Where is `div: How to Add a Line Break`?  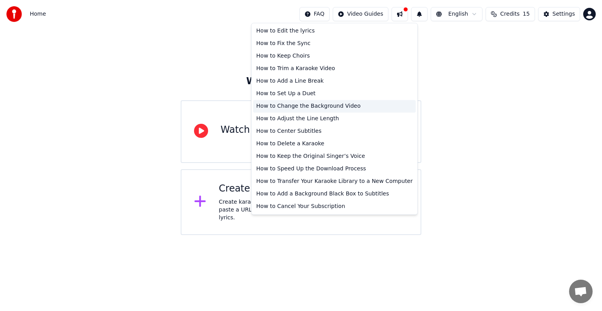 div: How to Add a Line Break is located at coordinates (335, 81).